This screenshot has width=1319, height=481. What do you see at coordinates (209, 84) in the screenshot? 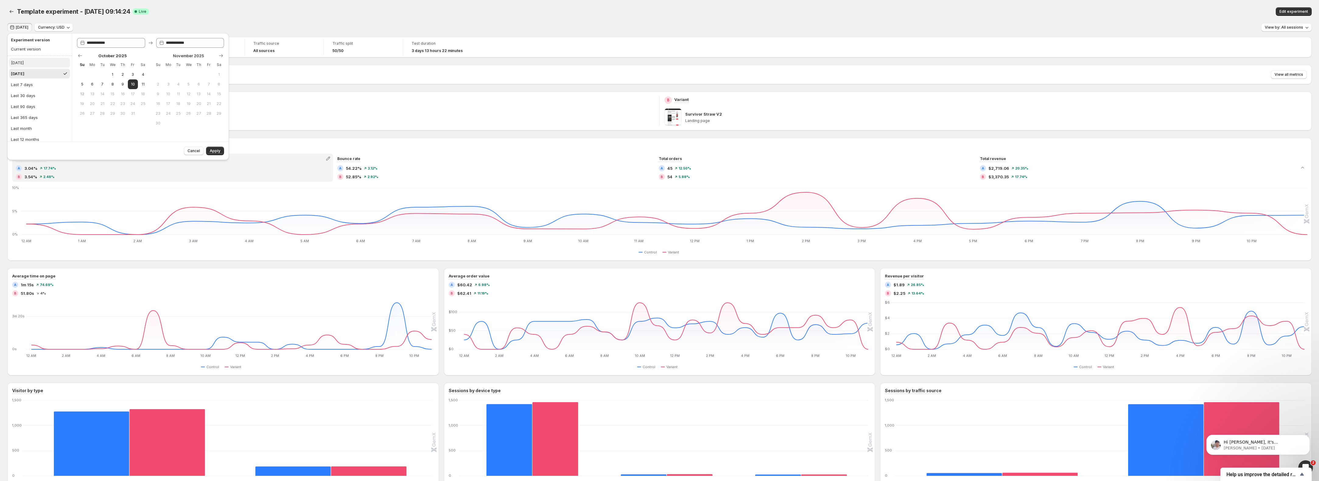
I see `button: Friday November 7 2025` at bounding box center [209, 84].